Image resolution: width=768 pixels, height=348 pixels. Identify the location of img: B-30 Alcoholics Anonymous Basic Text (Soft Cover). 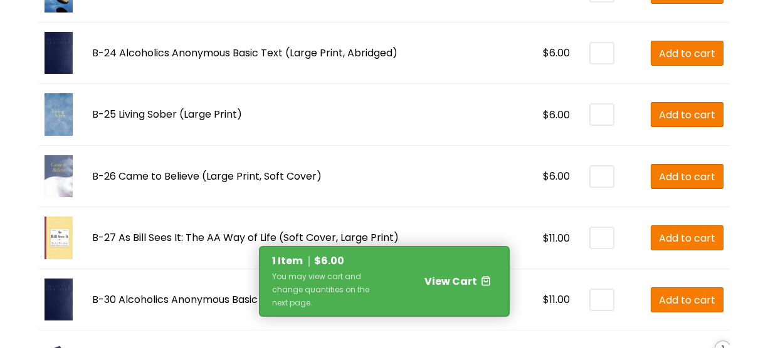
(58, 300).